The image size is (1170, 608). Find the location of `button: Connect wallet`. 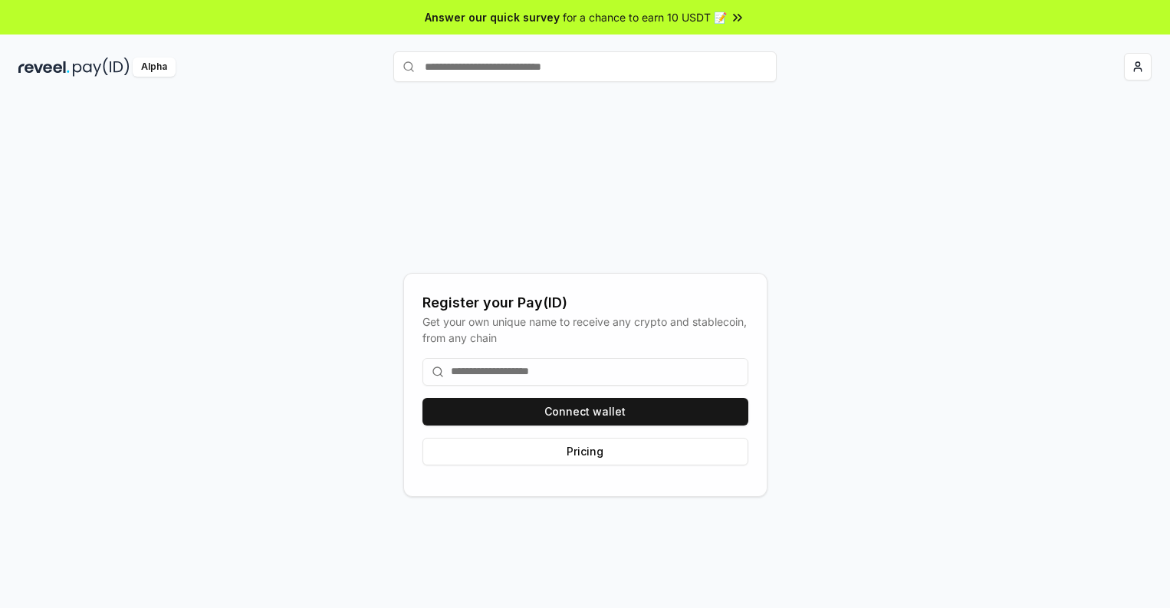

button: Connect wallet is located at coordinates (585, 412).